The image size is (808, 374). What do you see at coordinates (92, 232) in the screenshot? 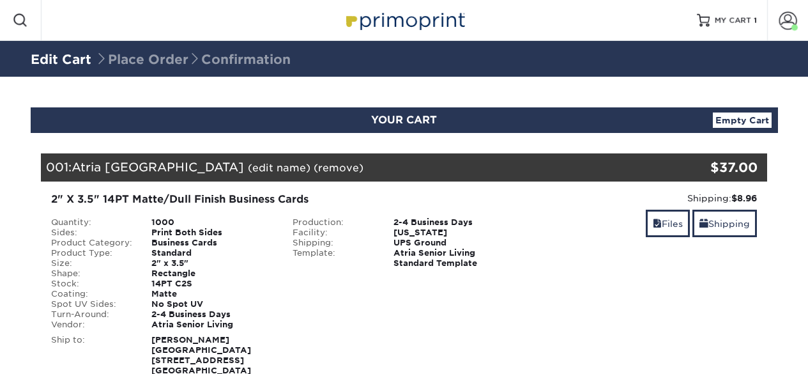
I see `div: Sides:` at bounding box center [92, 232].